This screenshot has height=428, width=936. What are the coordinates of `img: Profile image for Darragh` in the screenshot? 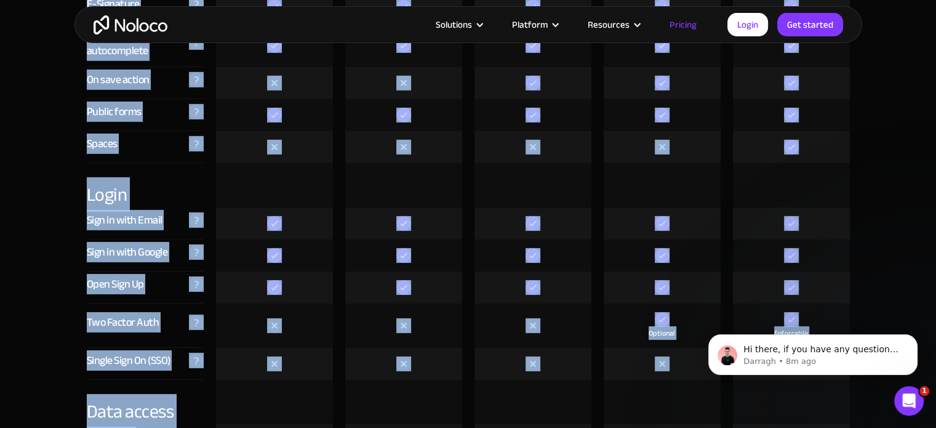 It's located at (38, 47).